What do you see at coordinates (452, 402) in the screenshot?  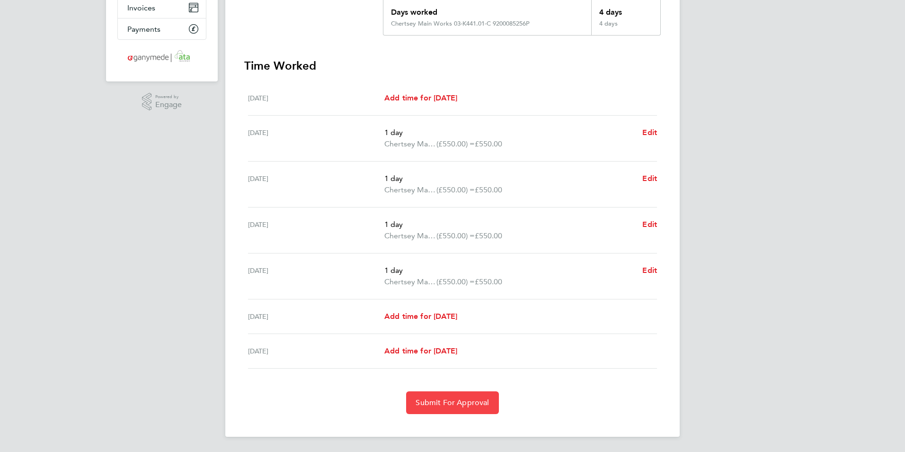 I see `span: Submit For Approval` at bounding box center [452, 402].